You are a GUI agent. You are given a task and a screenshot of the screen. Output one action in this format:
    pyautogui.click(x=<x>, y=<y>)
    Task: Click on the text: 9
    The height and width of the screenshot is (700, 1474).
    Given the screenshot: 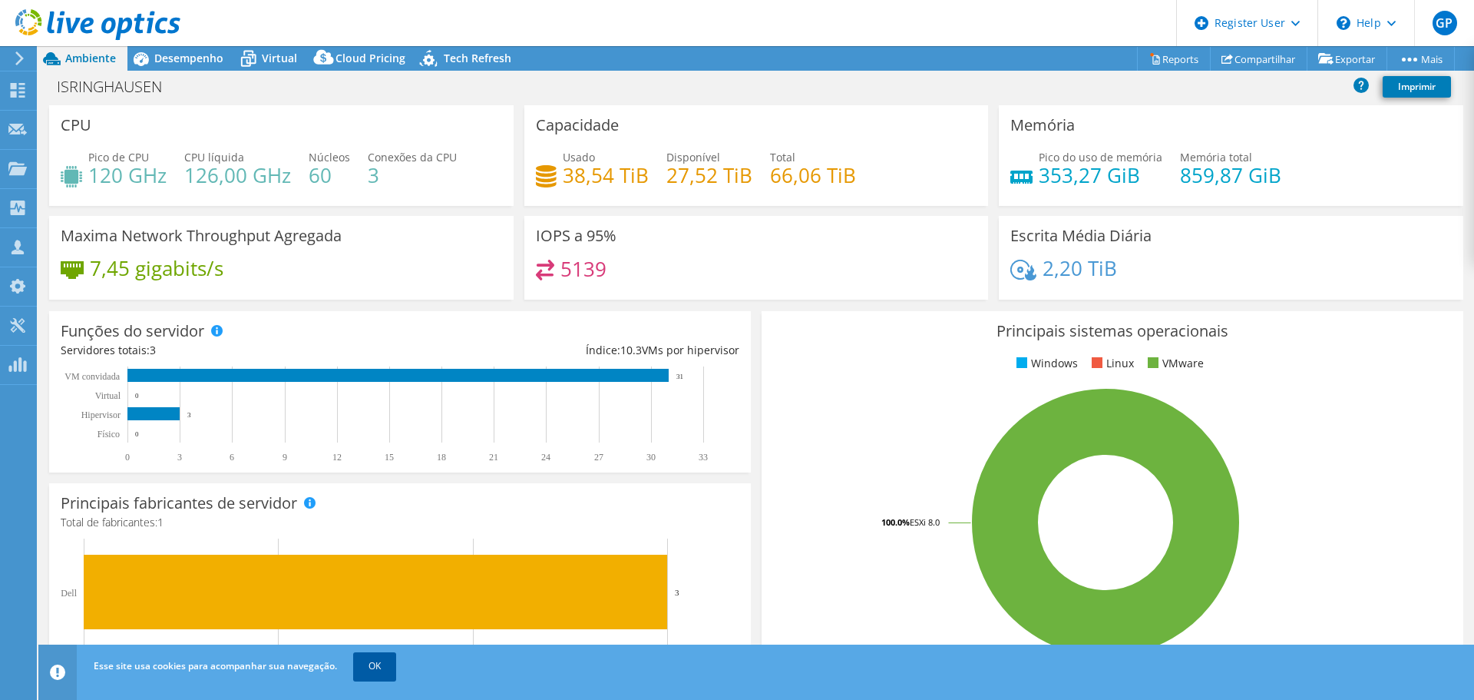 What is the action you would take?
    pyautogui.click(x=285, y=457)
    